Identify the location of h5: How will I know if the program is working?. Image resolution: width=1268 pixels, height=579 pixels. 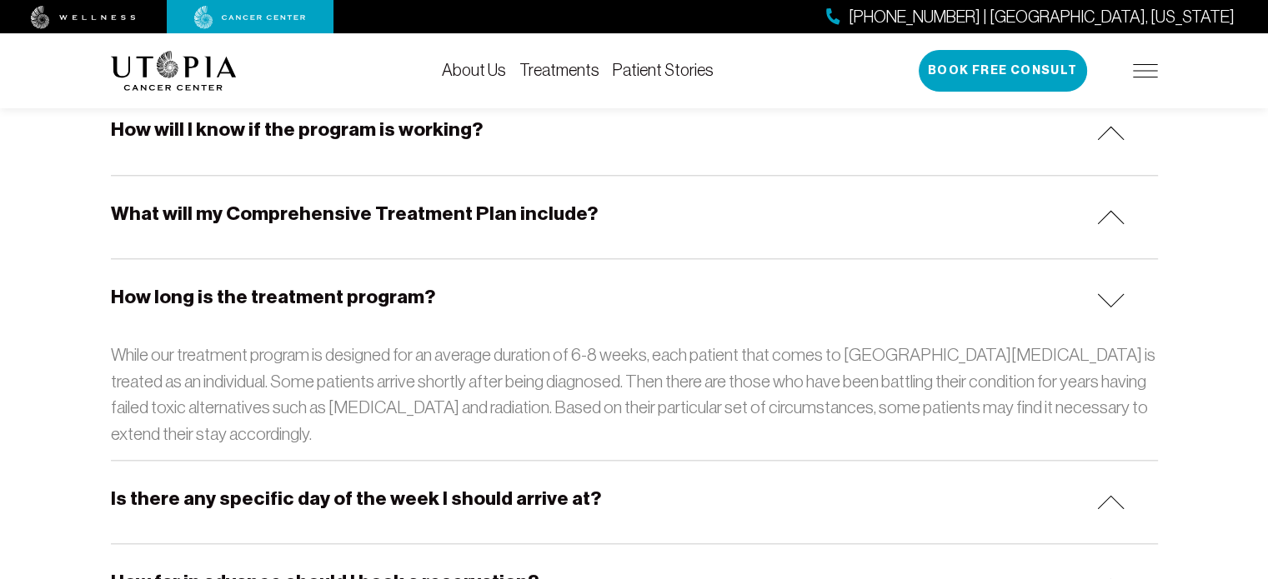
(297, 129).